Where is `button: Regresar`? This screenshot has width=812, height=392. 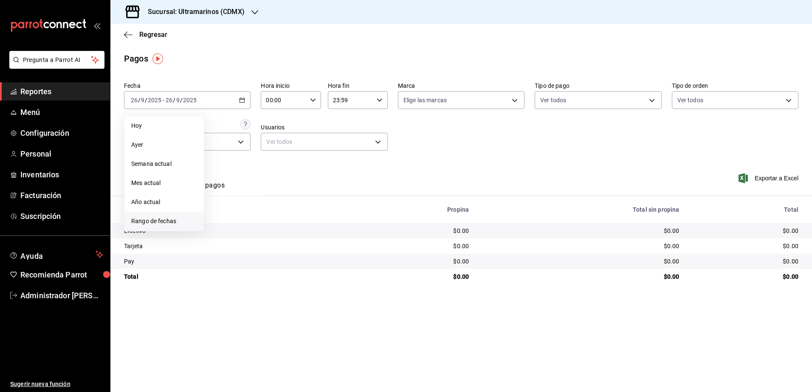 button: Regresar is located at coordinates (146, 34).